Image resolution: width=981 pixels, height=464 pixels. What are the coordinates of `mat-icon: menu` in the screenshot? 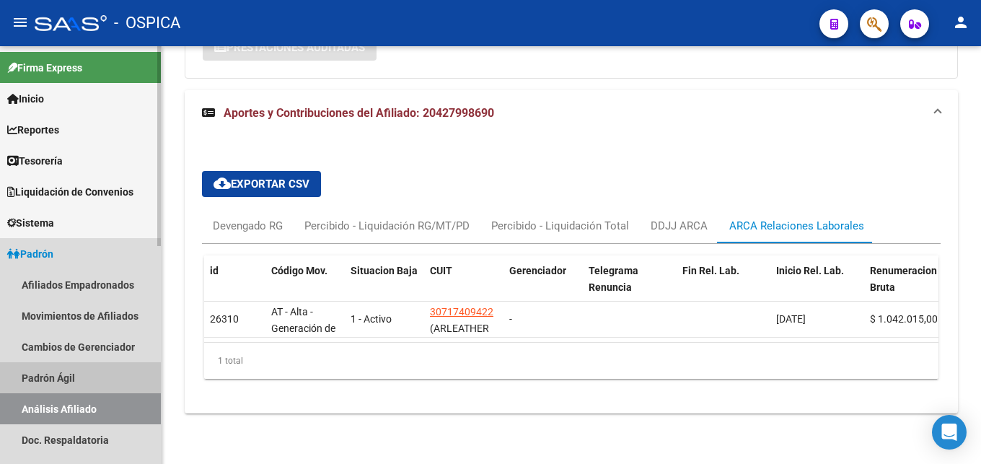 It's located at (20, 22).